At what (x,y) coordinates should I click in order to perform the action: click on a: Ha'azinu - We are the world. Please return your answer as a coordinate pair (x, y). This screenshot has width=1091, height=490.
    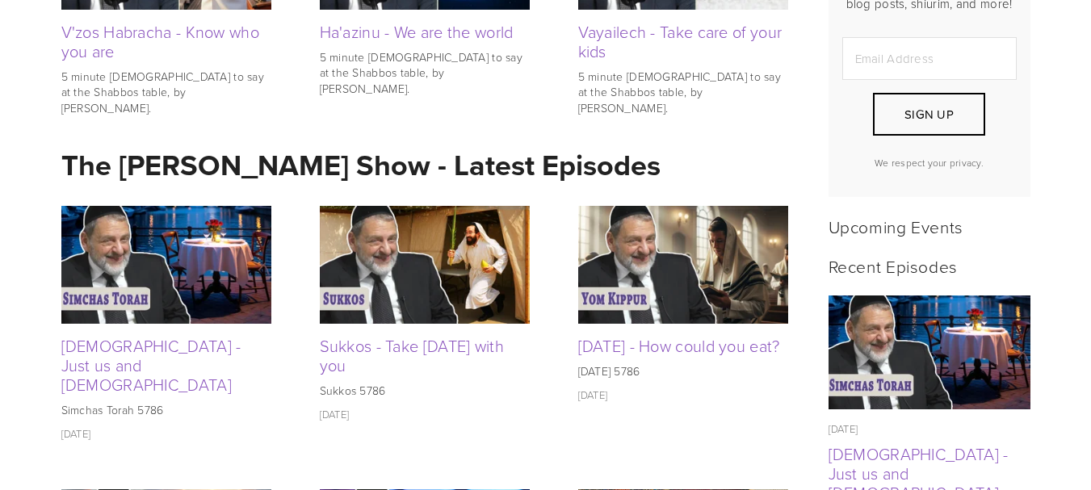
    Looking at the image, I should click on (417, 32).